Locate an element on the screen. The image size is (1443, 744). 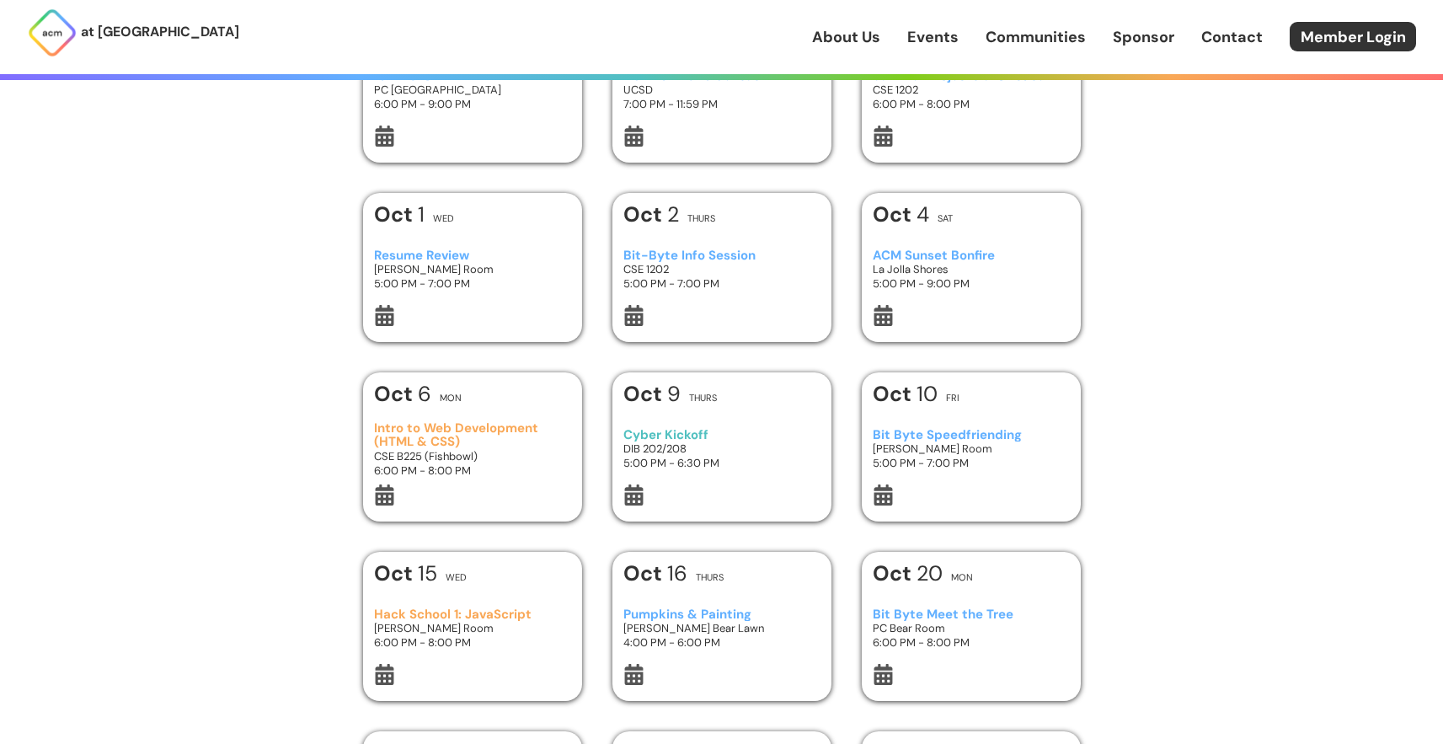
h3: Bit Byte Meet the Tree is located at coordinates (971, 614).